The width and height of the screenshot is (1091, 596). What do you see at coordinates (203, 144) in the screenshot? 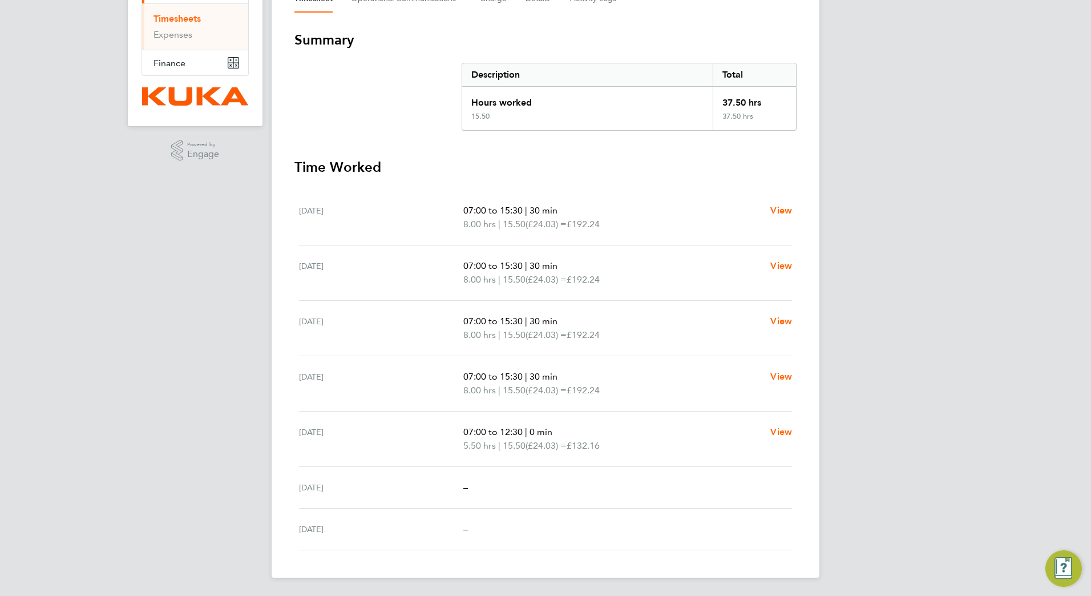
I see `span: Powered by` at bounding box center [203, 144].